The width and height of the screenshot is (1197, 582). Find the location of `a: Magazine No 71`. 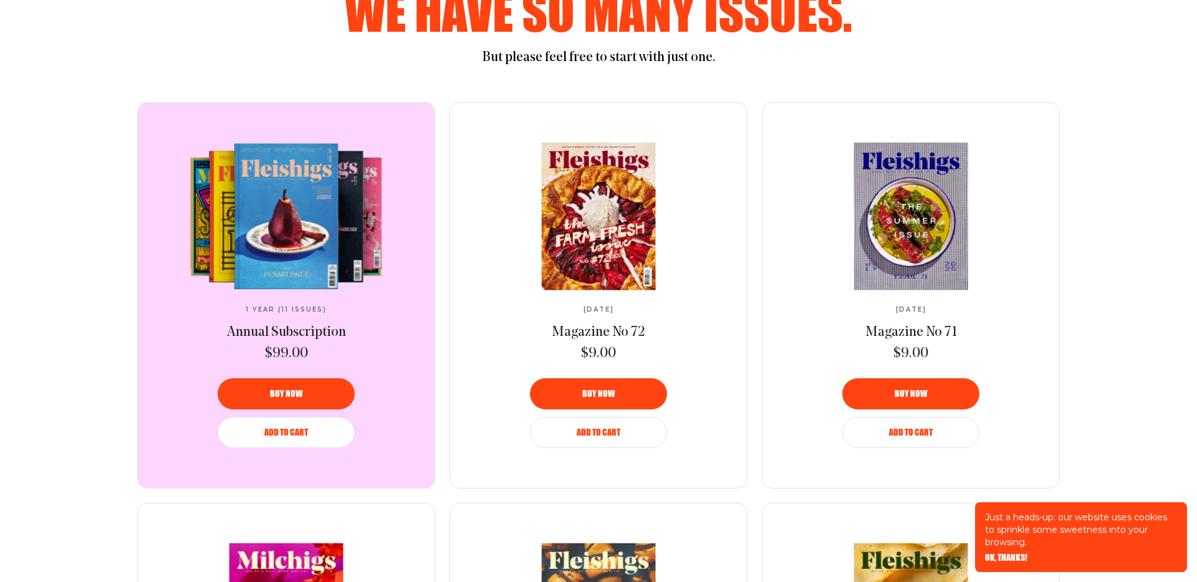

a: Magazine No 71 is located at coordinates (911, 333).